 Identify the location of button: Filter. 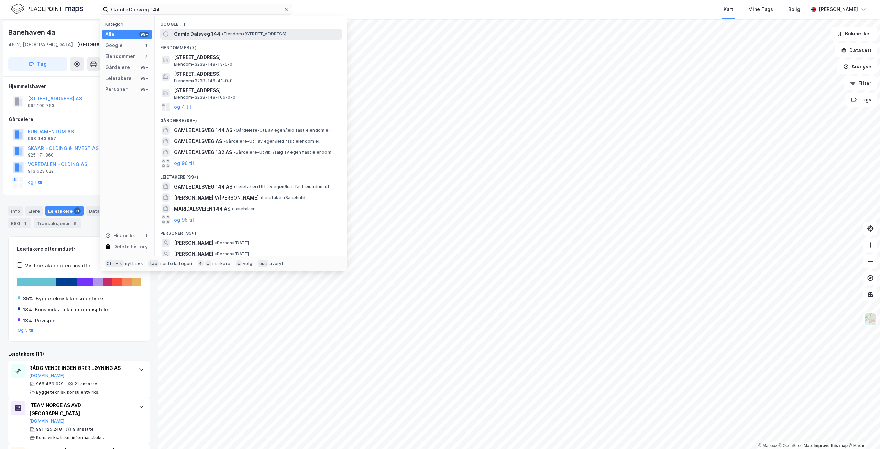
(861, 83).